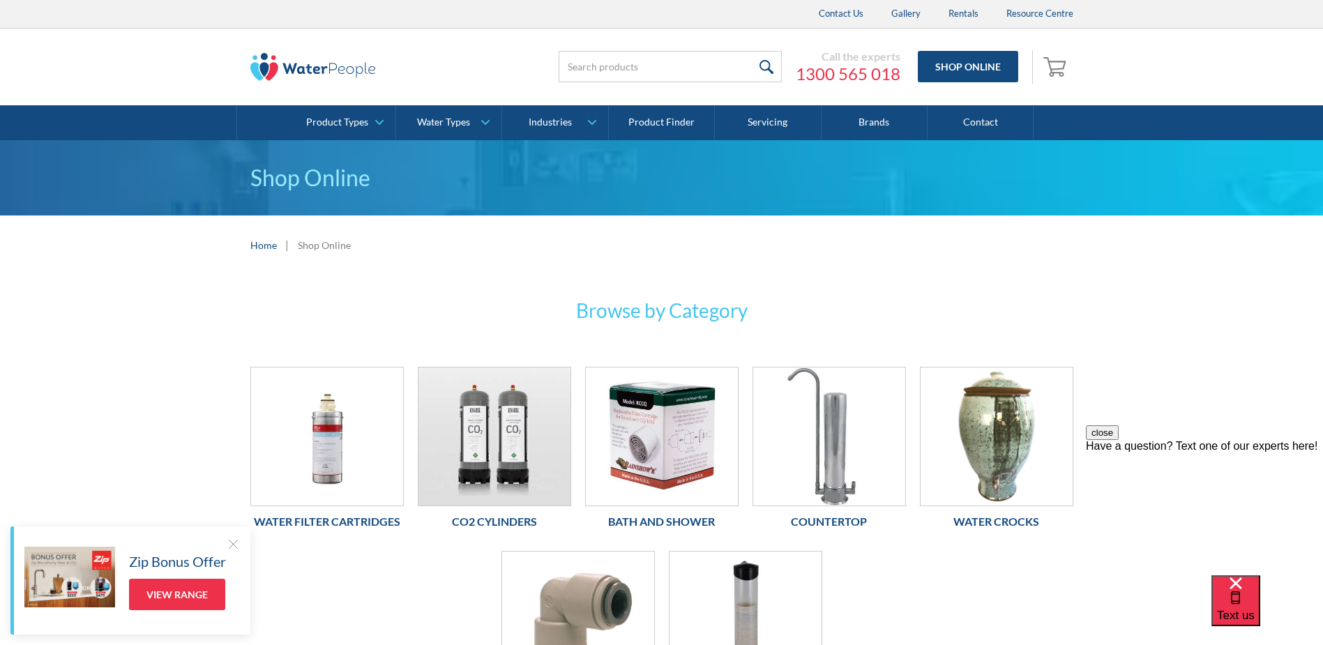 This screenshot has height=645, width=1323. Describe the element at coordinates (494, 522) in the screenshot. I see `h6: Co2 Cylinders` at that location.